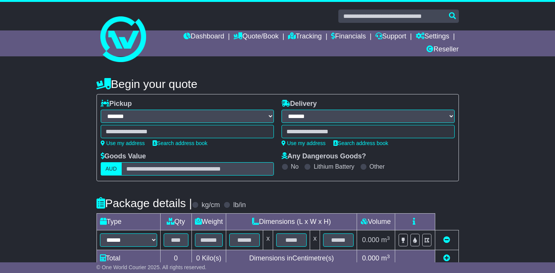 The height and width of the screenshot is (273, 555). What do you see at coordinates (295, 167) in the screenshot?
I see `label: No` at bounding box center [295, 167].